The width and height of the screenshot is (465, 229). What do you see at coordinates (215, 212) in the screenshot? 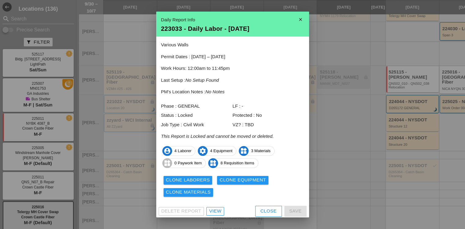
I see `a: View` at bounding box center [215, 212].